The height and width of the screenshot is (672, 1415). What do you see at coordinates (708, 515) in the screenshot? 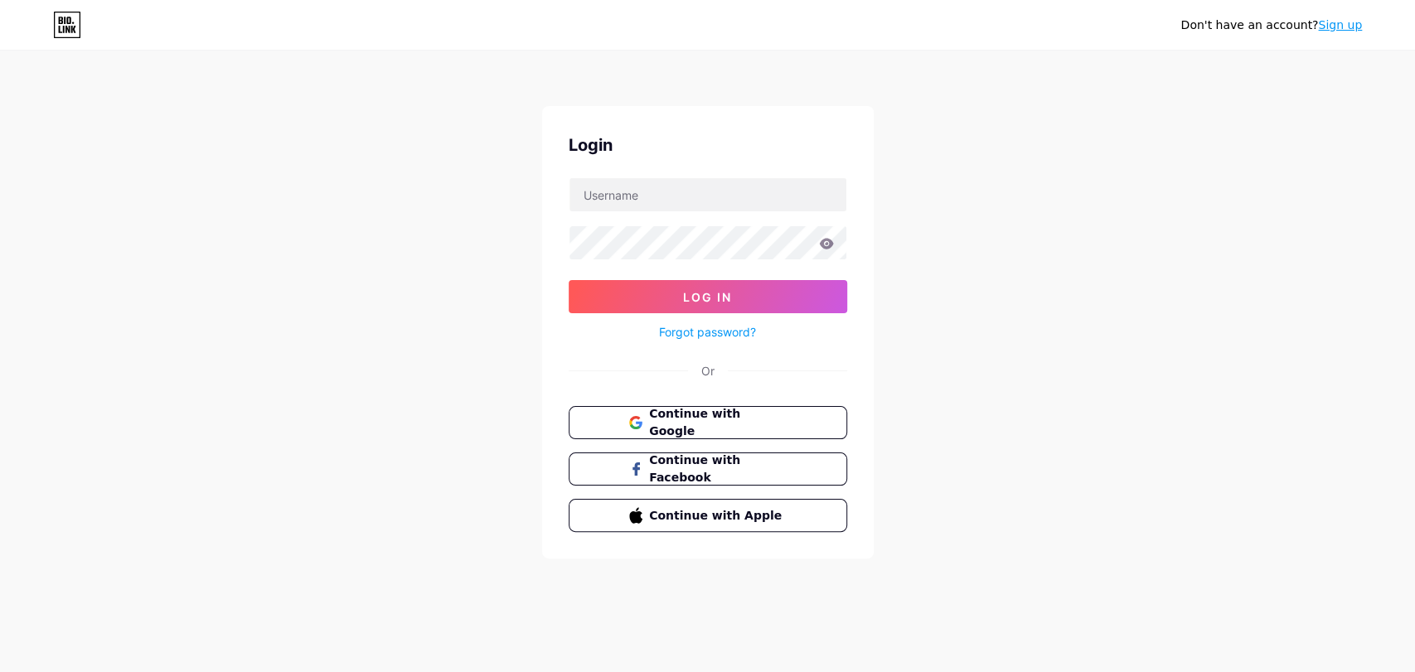
I see `button: Continue with Apple` at bounding box center [708, 515].